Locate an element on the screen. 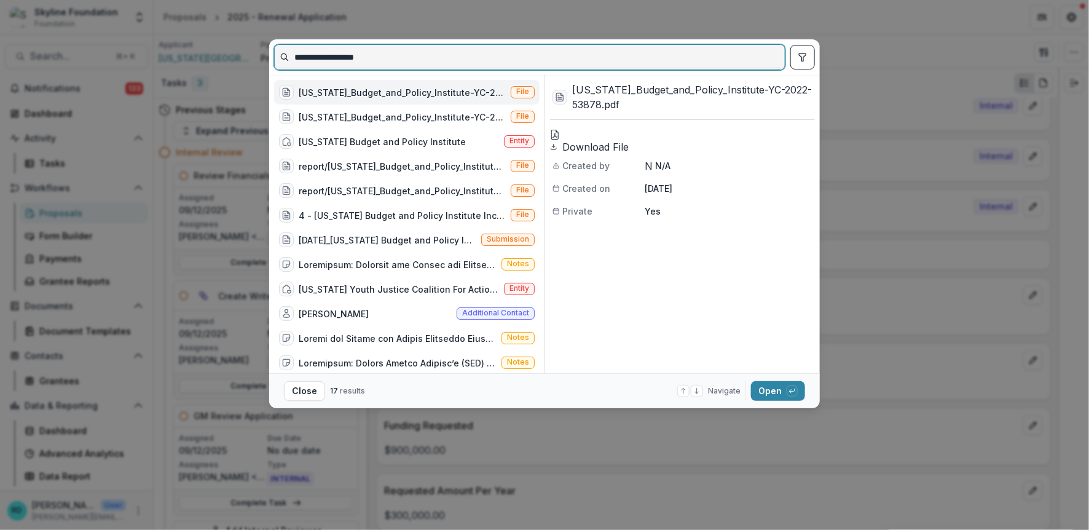 The image size is (1089, 530). span: Created on is located at coordinates (586, 188).